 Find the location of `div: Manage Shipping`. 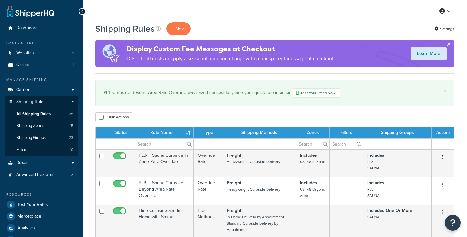

div: Manage Shipping is located at coordinates (41, 80).